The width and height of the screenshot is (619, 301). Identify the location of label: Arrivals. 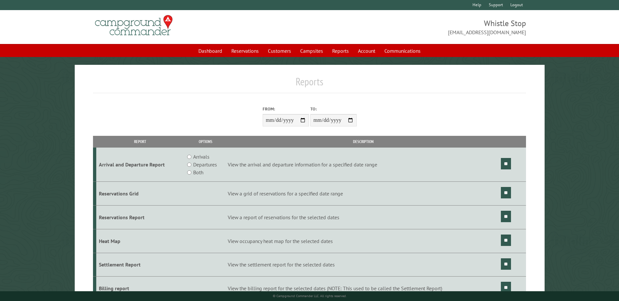
(201, 157).